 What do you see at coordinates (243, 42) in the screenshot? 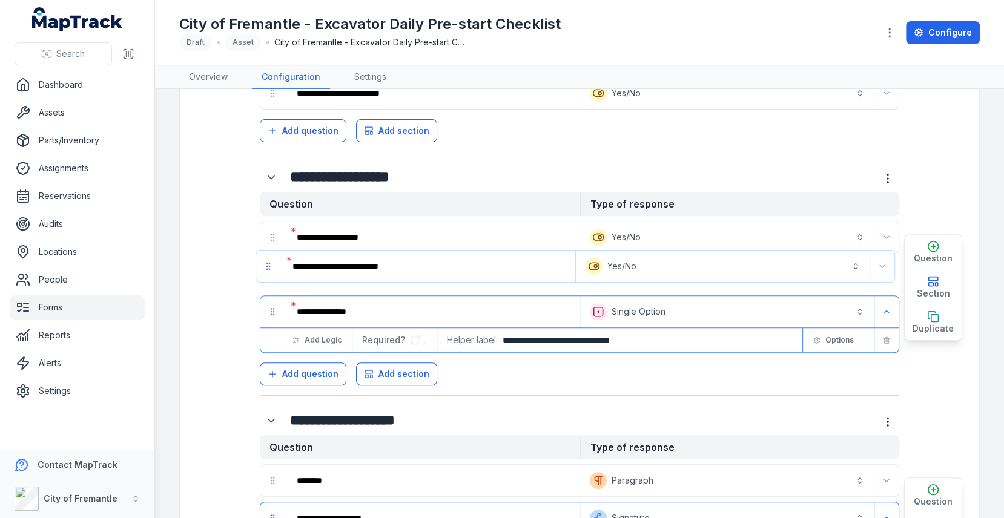
I see `div: Asset` at bounding box center [243, 42].